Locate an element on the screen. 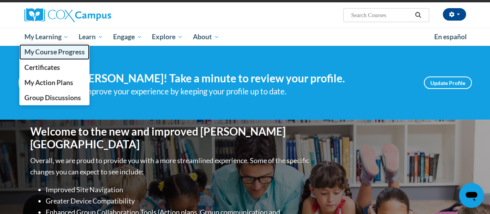 This screenshot has height=214, width=490. span: Certificates is located at coordinates (42, 67).